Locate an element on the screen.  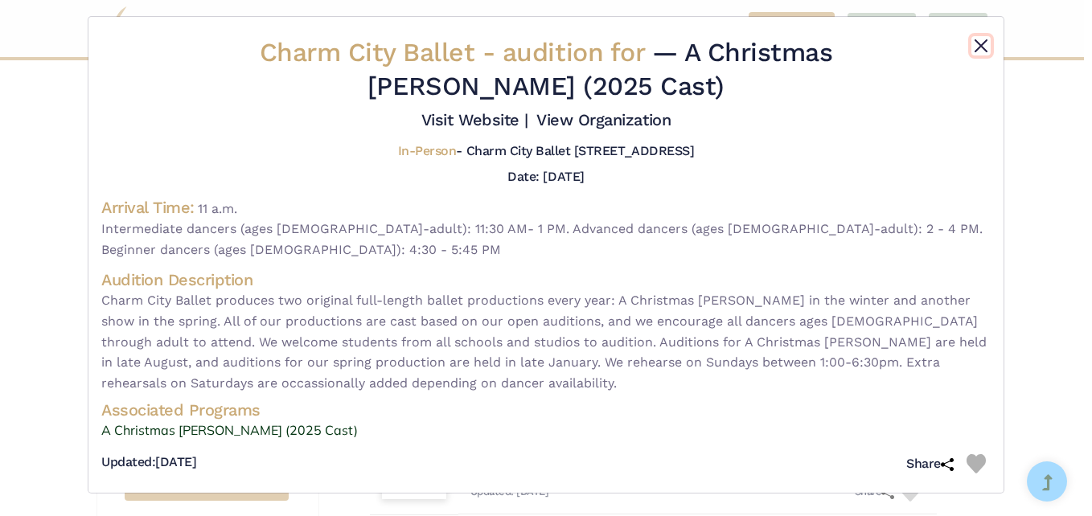
span: 11 a.m. is located at coordinates (217, 208).